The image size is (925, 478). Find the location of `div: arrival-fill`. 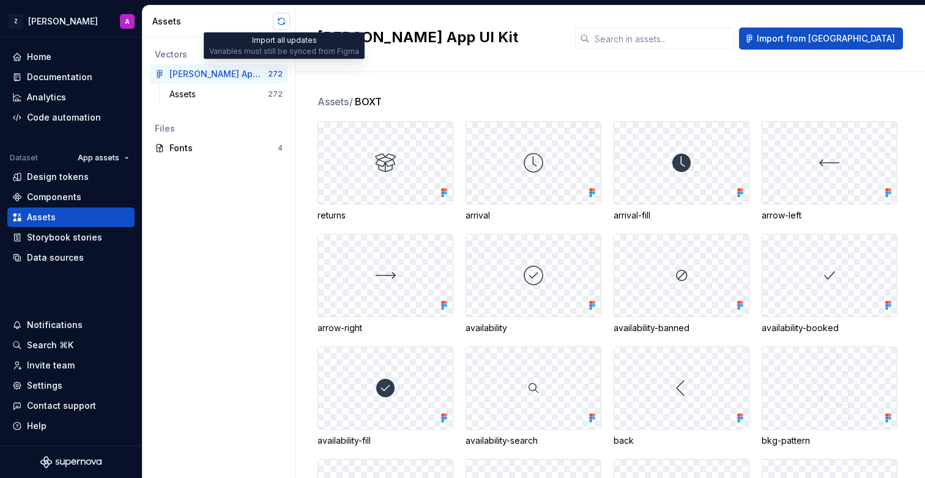

div: arrival-fill is located at coordinates (682, 215).